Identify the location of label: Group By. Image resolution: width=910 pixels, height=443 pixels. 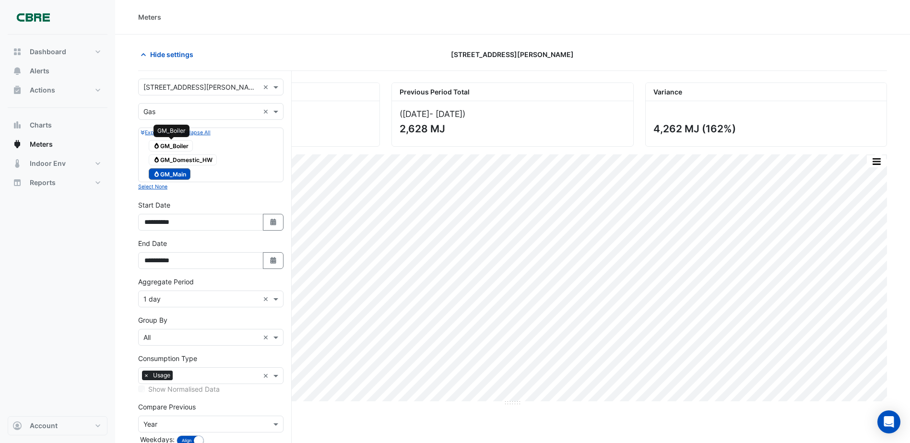
(153, 320).